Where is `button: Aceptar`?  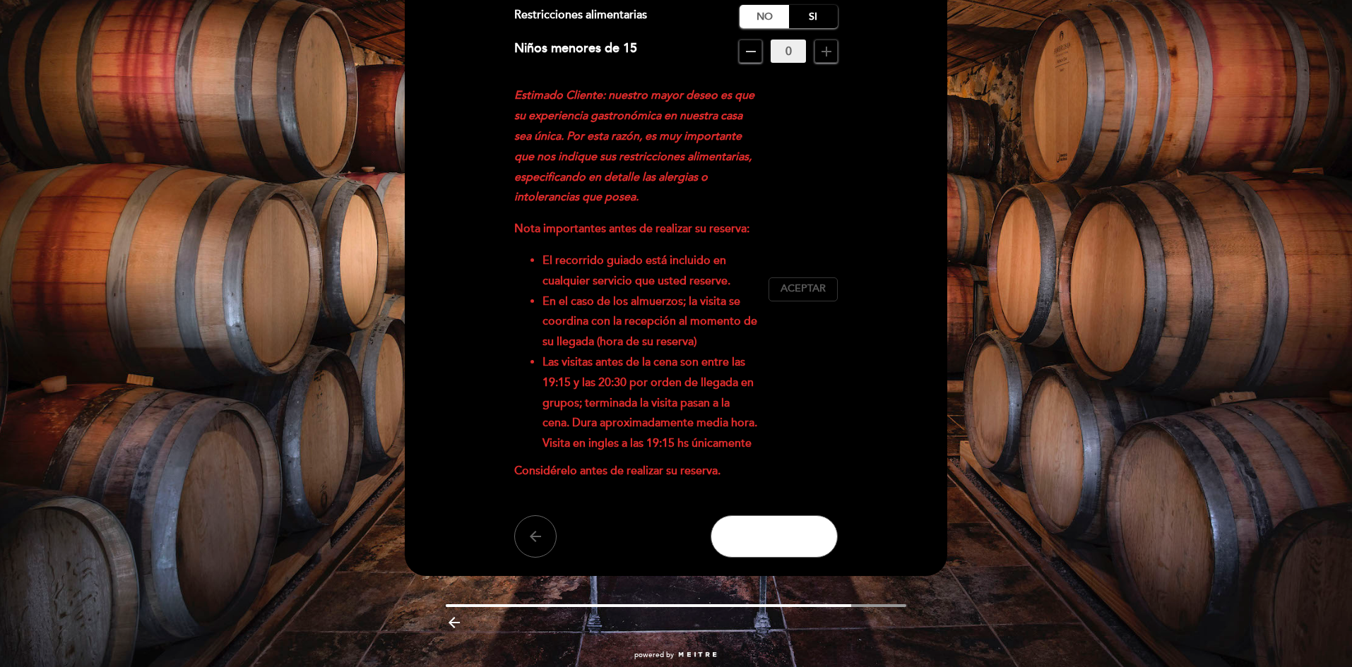
button: Aceptar is located at coordinates (803, 290).